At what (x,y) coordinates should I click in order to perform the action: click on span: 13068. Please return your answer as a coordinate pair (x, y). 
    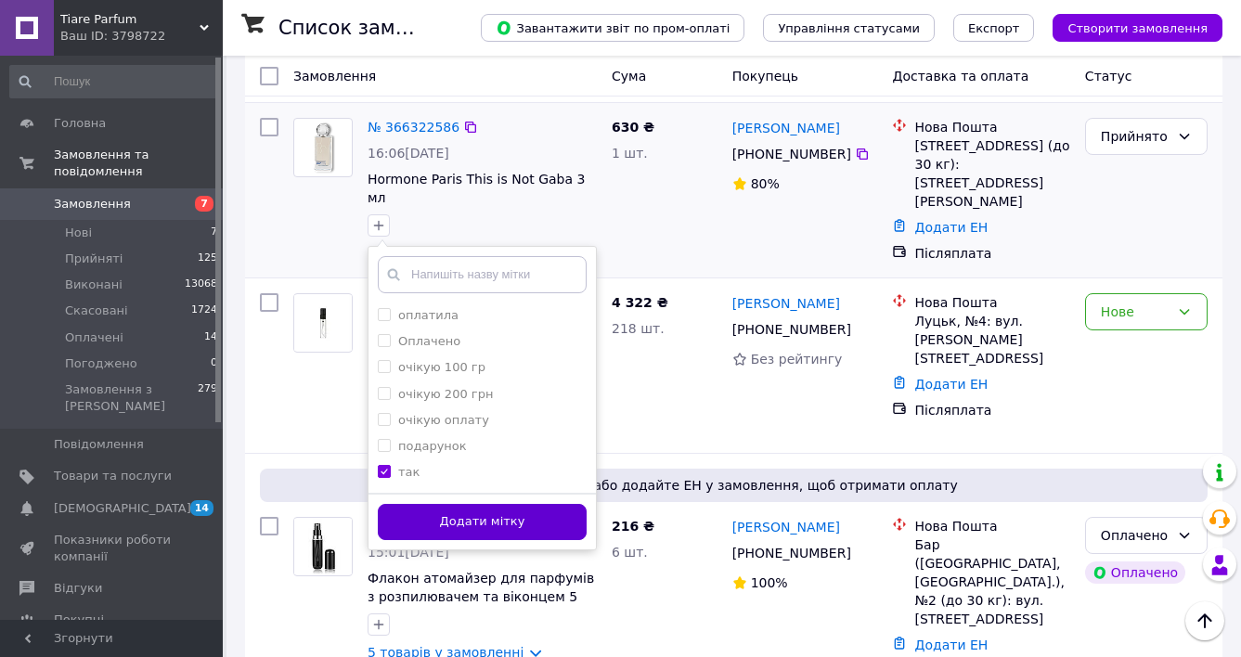
    Looking at the image, I should click on (201, 285).